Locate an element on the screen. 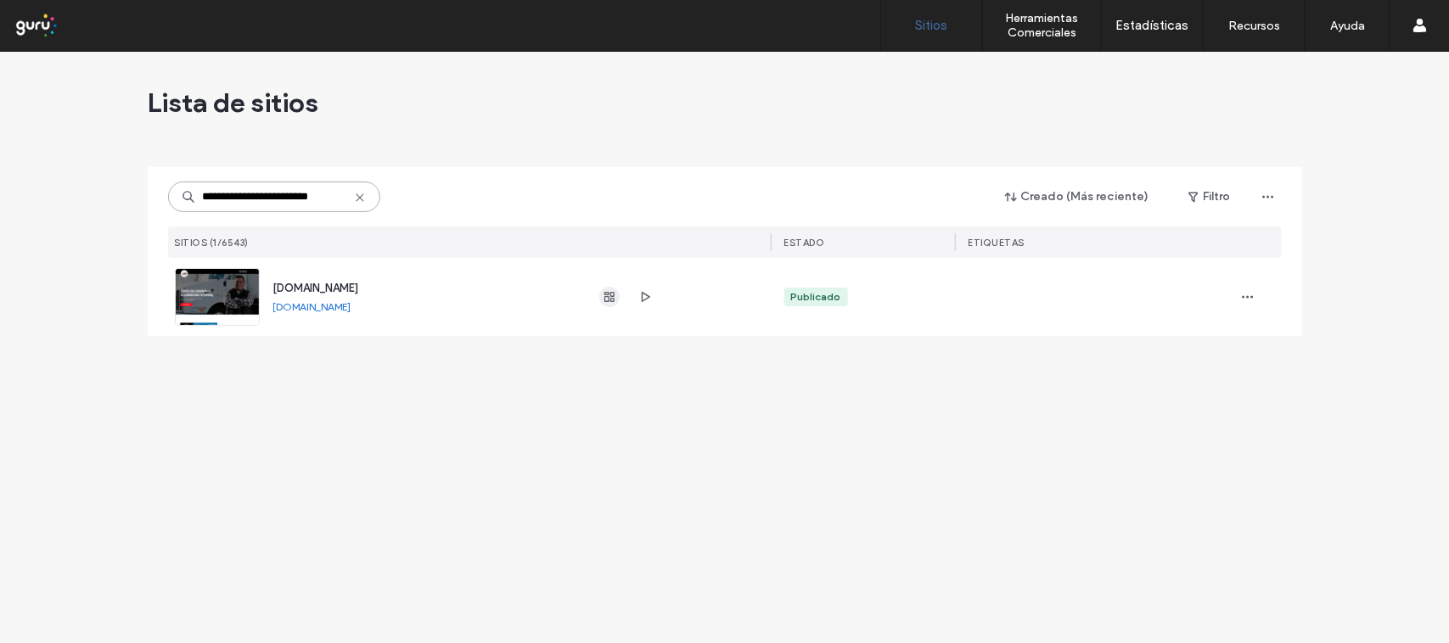 This screenshot has height=643, width=1449. label: Herramientas Comerciales is located at coordinates (1041, 25).